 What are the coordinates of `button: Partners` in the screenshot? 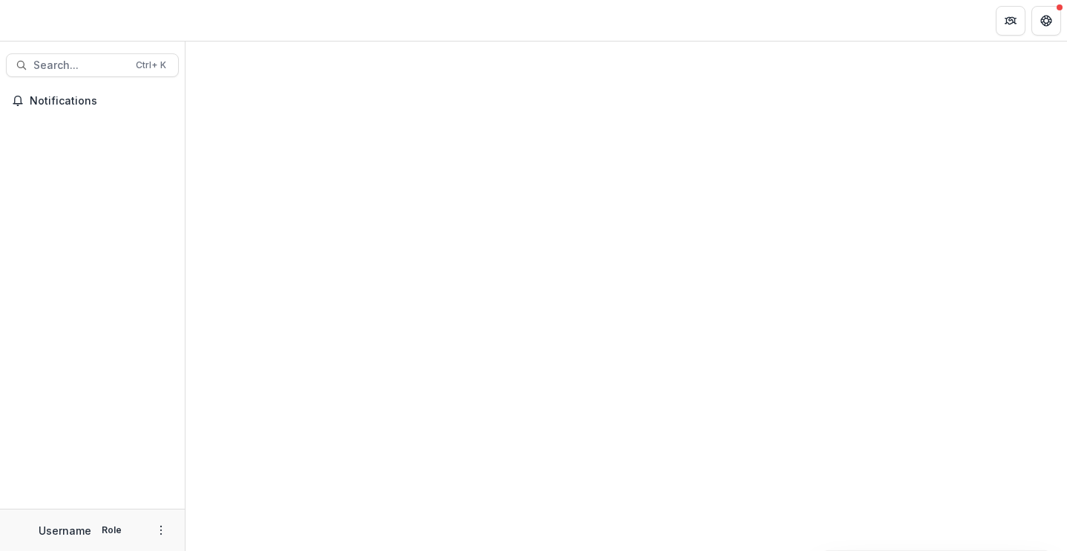 It's located at (1010, 21).